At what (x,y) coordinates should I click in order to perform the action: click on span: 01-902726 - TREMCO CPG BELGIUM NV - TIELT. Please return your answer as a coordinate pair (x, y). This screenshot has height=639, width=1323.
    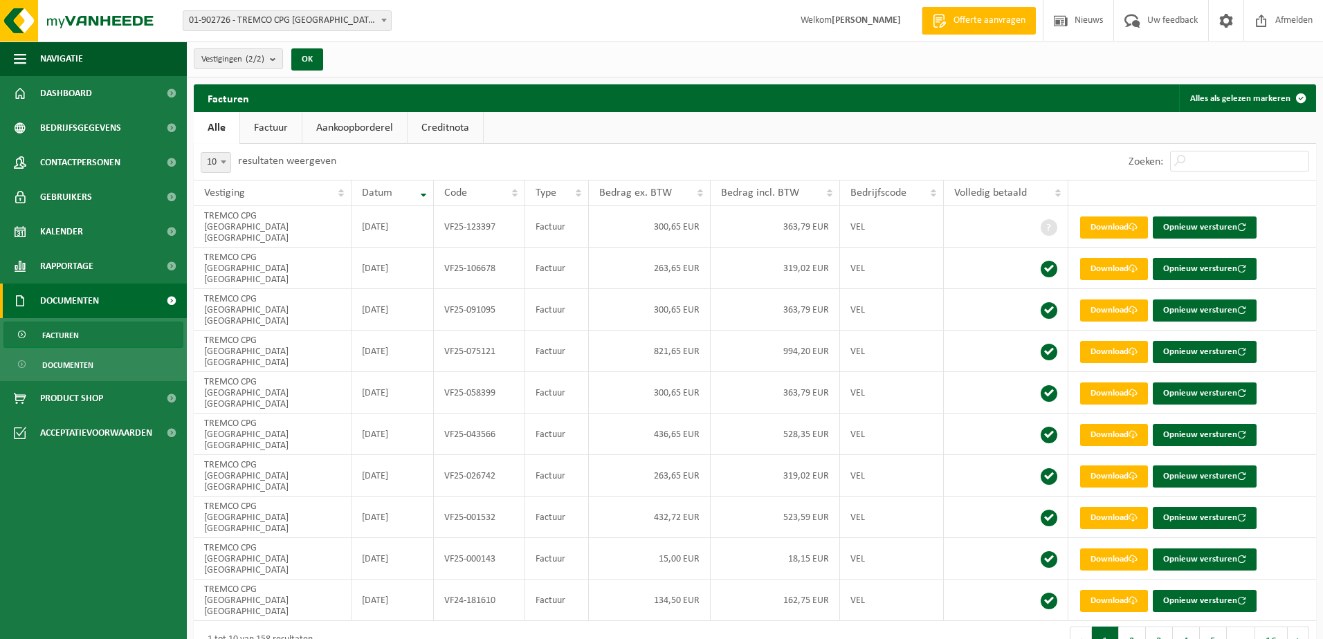
    Looking at the image, I should click on (287, 21).